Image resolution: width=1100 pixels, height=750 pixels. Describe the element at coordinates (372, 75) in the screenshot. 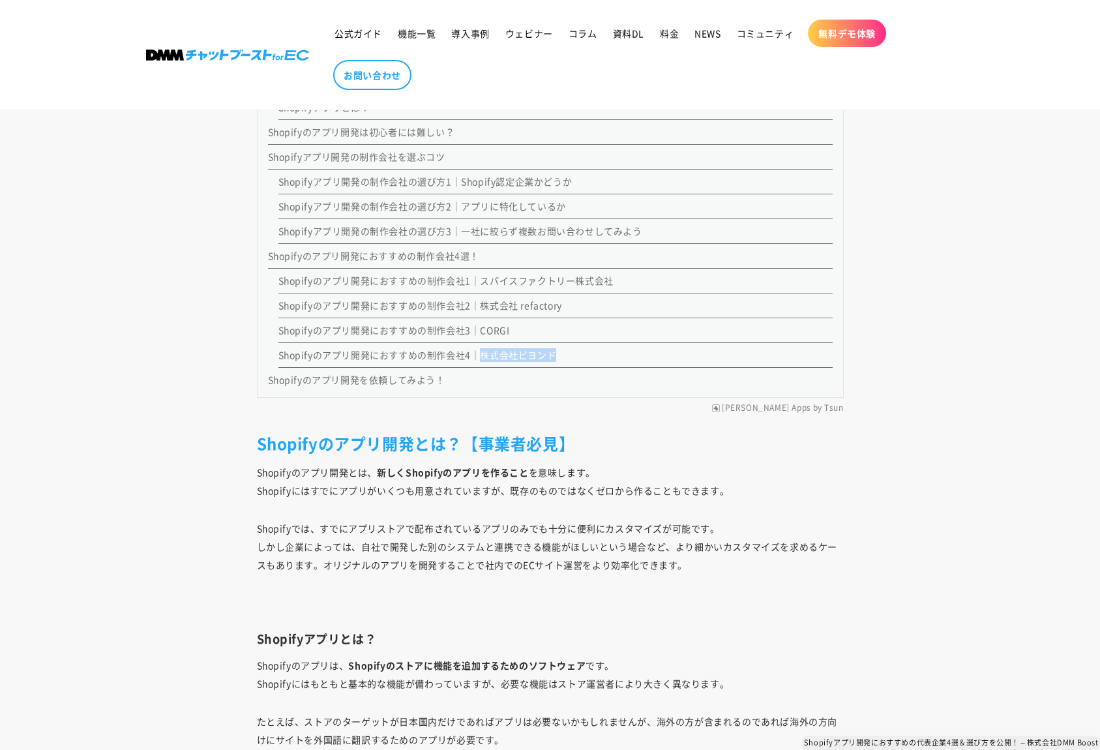

I see `a: お問い合わせ` at that location.